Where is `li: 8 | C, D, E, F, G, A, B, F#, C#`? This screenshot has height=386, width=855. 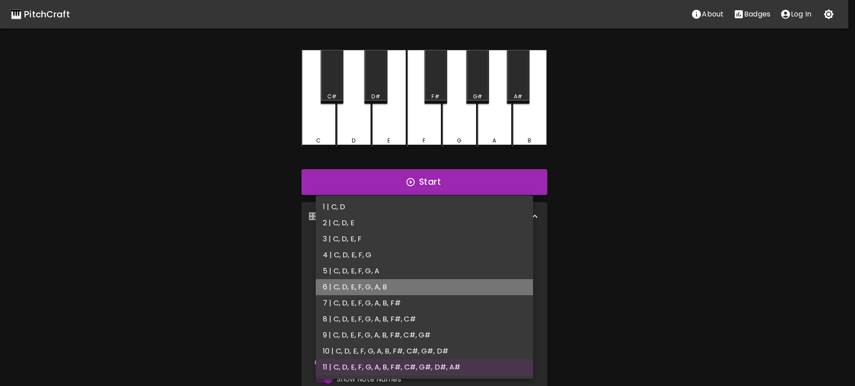
li: 8 | C, D, E, F, G, A, B, F#, C# is located at coordinates (425, 319).